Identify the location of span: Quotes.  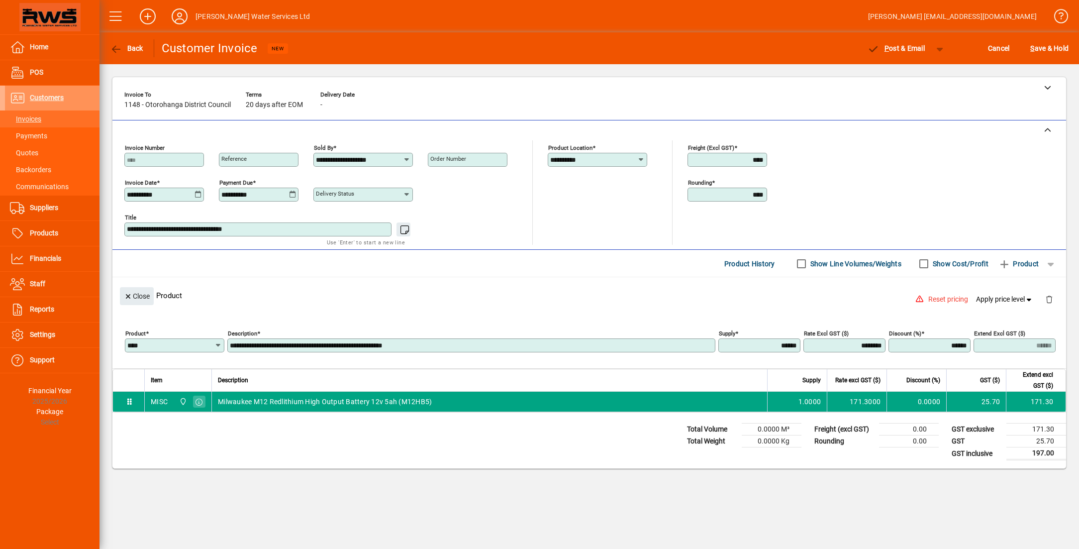
(24, 153).